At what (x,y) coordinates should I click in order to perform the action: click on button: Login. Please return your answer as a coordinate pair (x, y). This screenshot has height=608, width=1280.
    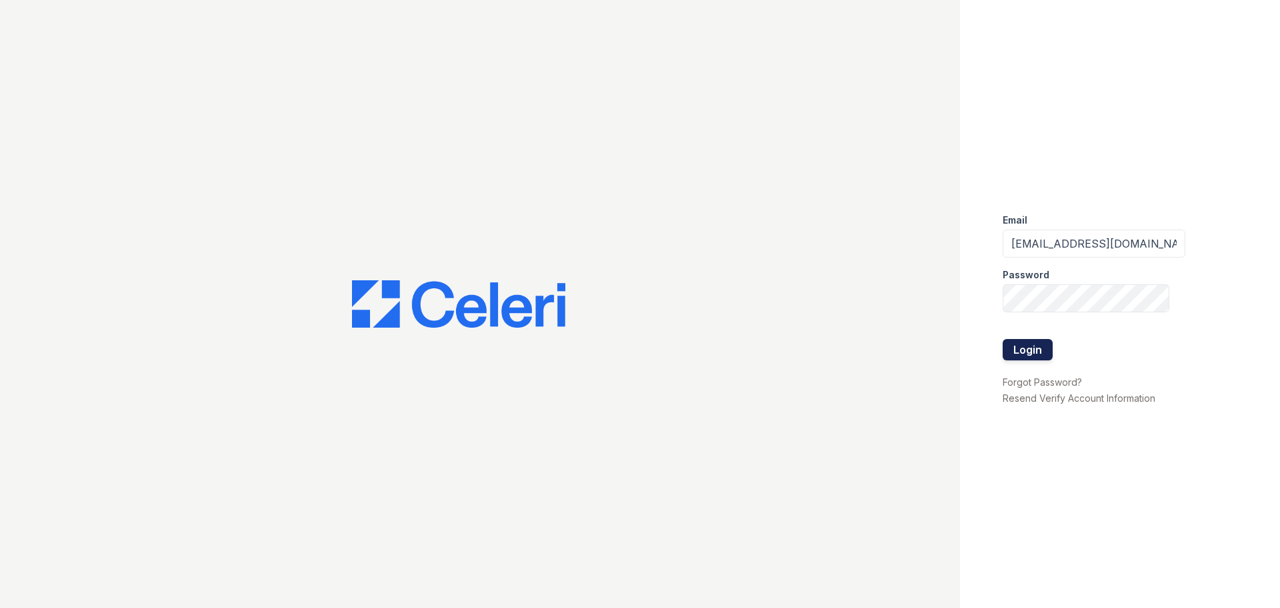
    Looking at the image, I should click on (1028, 349).